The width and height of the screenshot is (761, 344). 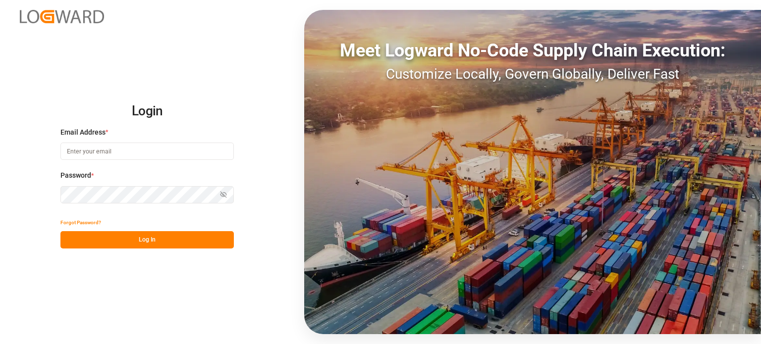 I want to click on button: Log In, so click(x=147, y=240).